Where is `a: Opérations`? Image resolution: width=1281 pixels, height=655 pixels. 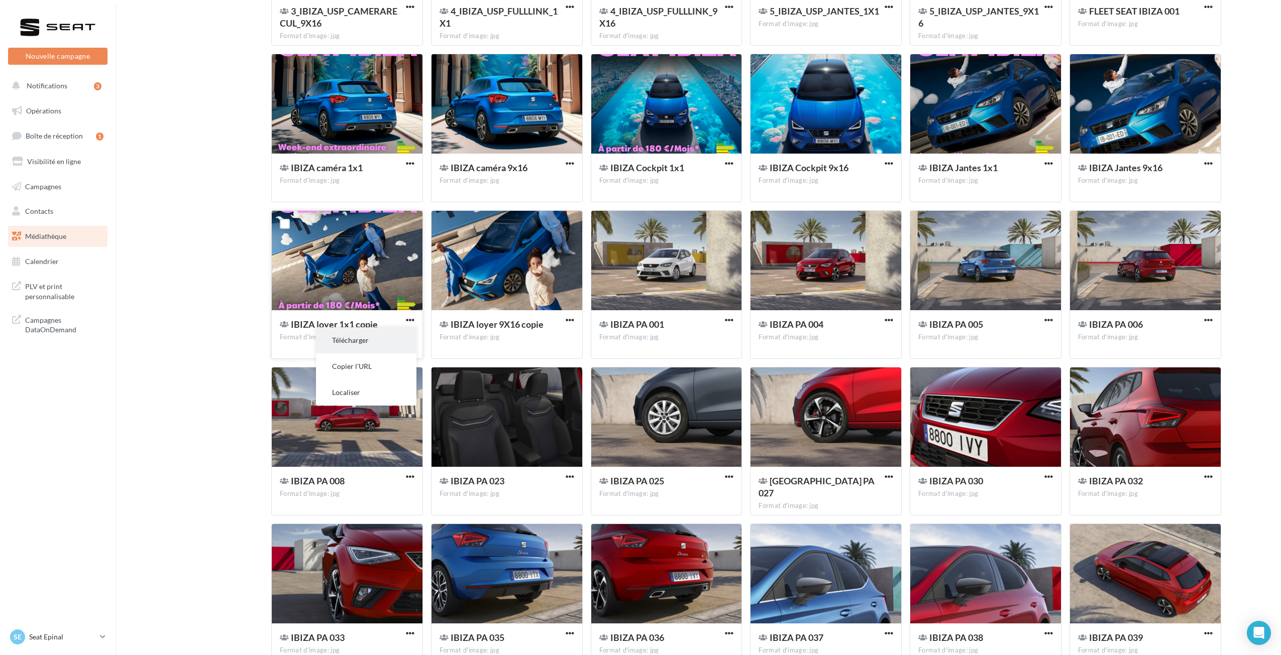
a: Opérations is located at coordinates (58, 111).